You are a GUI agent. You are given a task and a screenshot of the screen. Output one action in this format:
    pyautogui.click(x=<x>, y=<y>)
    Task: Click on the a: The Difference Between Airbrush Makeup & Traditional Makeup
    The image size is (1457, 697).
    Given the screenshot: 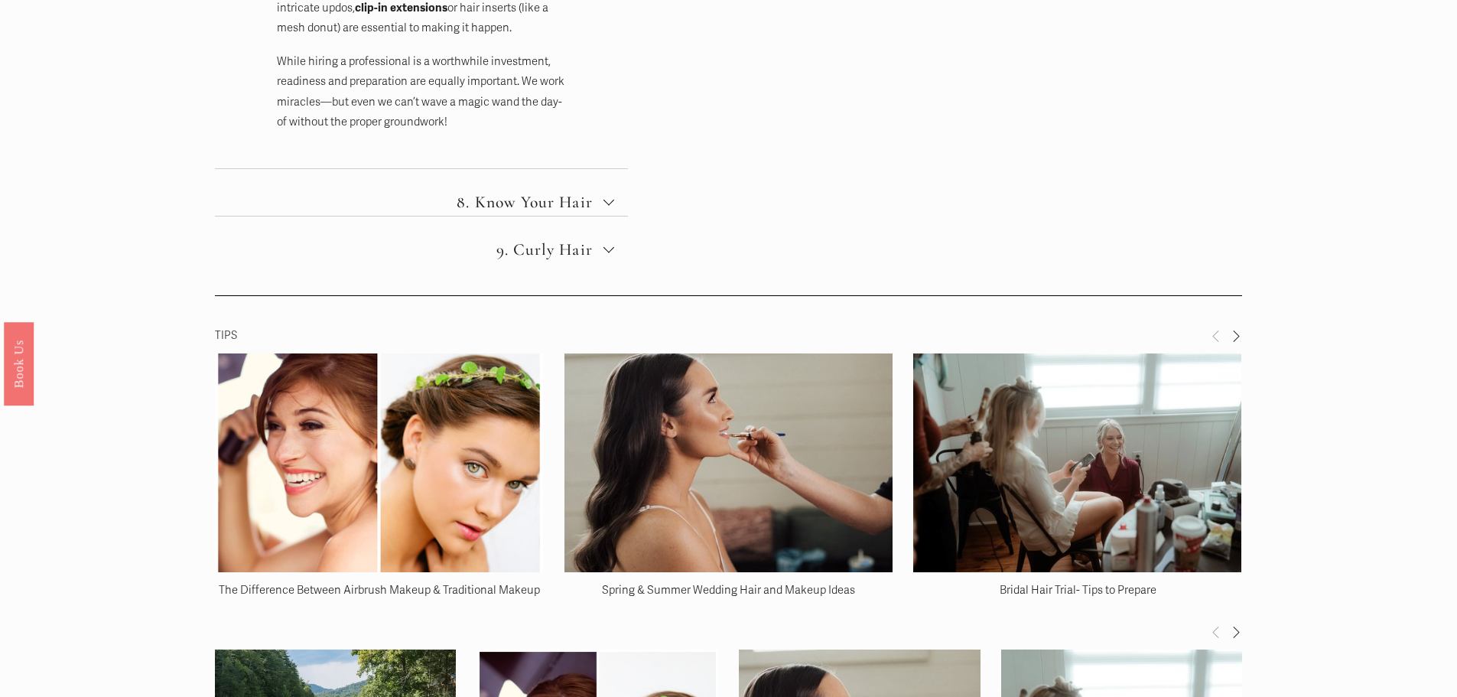 What is the action you would take?
    pyautogui.click(x=379, y=590)
    